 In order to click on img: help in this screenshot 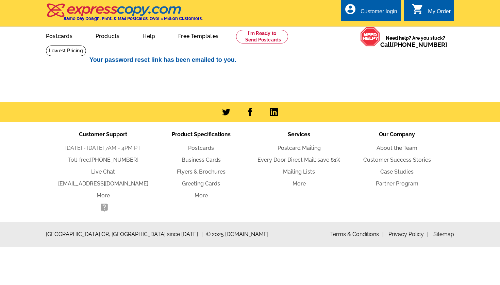, I will do `click(370, 37)`.